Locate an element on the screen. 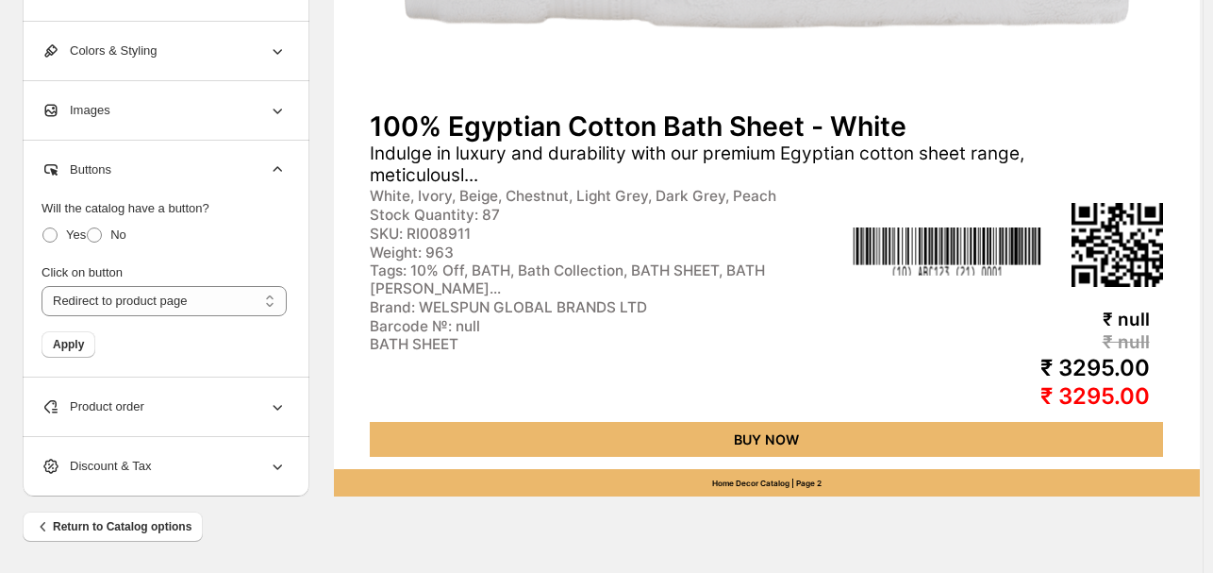 This screenshot has width=1213, height=573. div: White, Ivory, Beige, Chestnut, Light Grey, Dark Grey, Peach is located at coordinates (608, 196).